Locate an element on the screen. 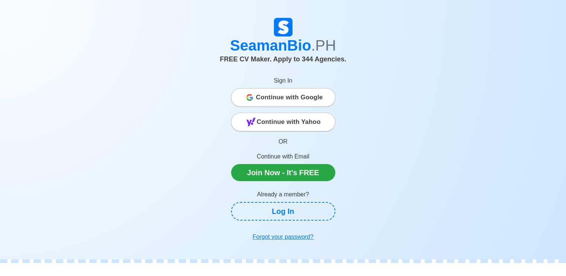  p: Already a member? is located at coordinates (283, 195).